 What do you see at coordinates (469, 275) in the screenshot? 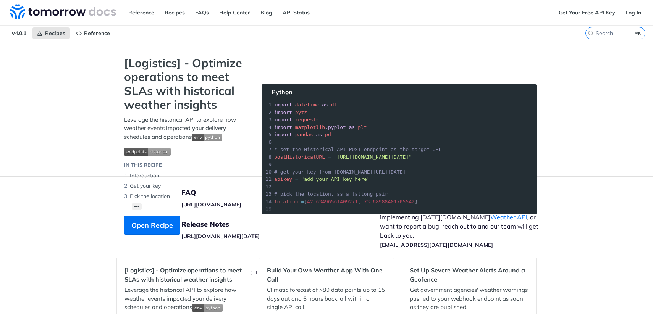
I see `h2: Set Up Severe Weather Alerts Around a Geofence` at bounding box center [469, 275].